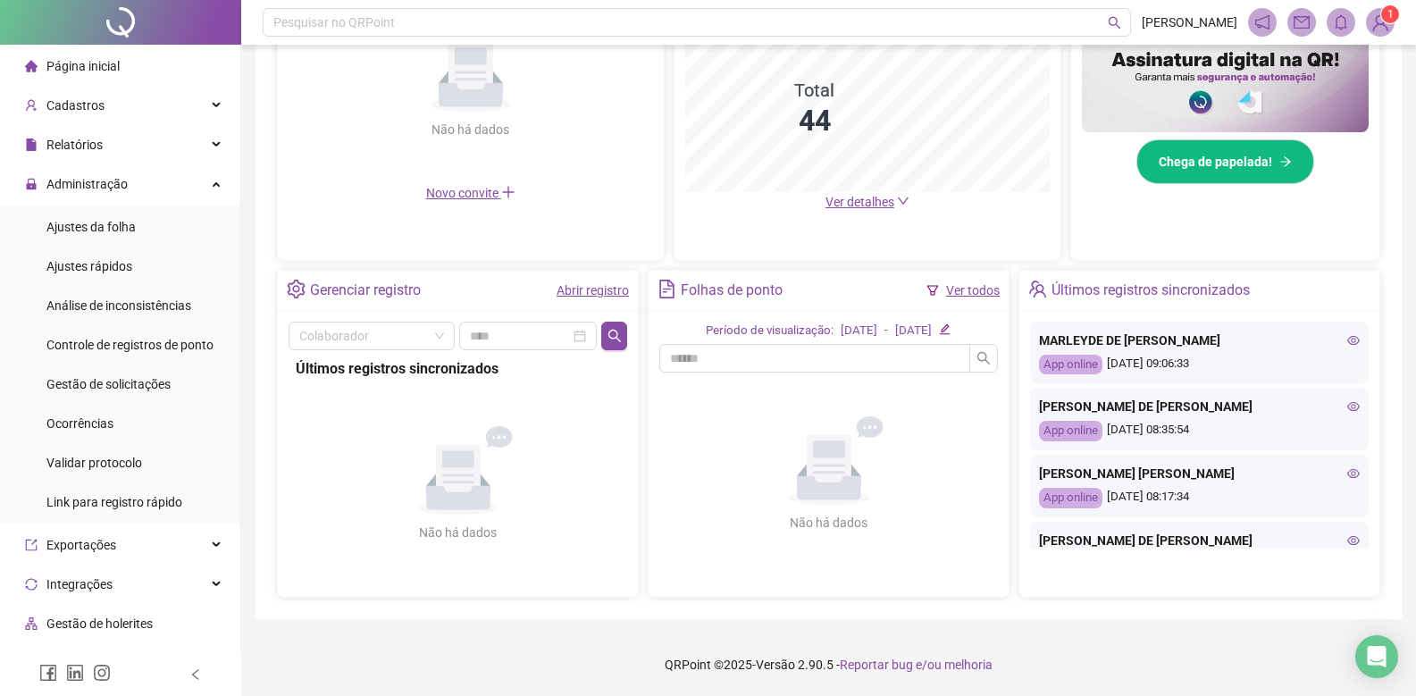 Image resolution: width=1416 pixels, height=696 pixels. I want to click on span: Ver detalhes, so click(859, 202).